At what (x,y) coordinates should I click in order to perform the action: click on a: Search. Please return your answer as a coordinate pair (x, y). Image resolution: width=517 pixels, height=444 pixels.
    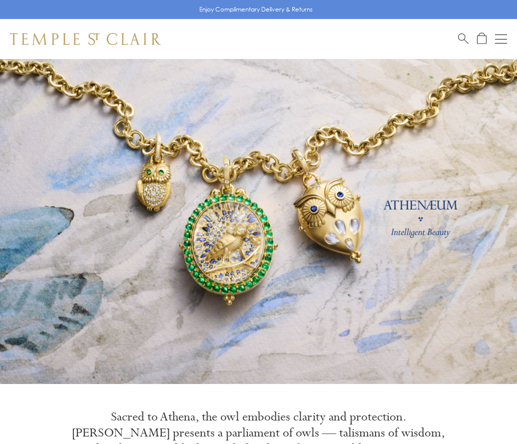
    Looking at the image, I should click on (463, 38).